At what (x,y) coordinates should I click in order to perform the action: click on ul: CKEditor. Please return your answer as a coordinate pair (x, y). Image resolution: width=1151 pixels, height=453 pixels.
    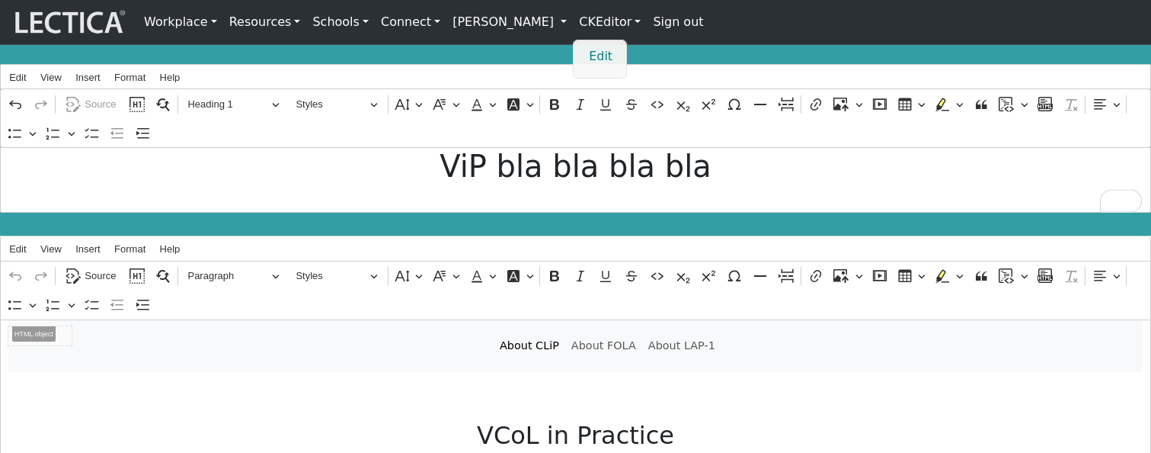
    Looking at the image, I should click on (600, 56).